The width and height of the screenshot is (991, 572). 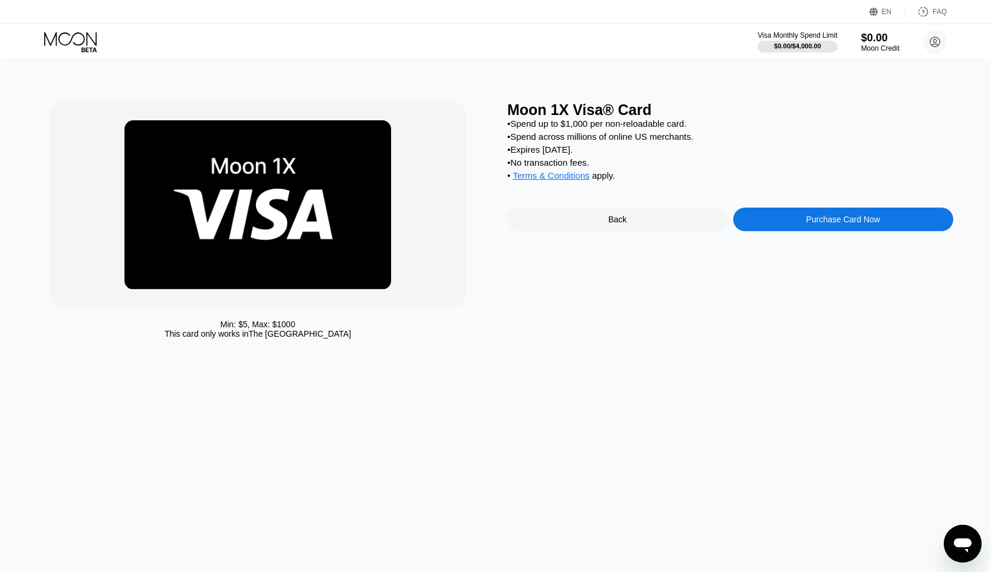 I want to click on div: EN, so click(x=887, y=12).